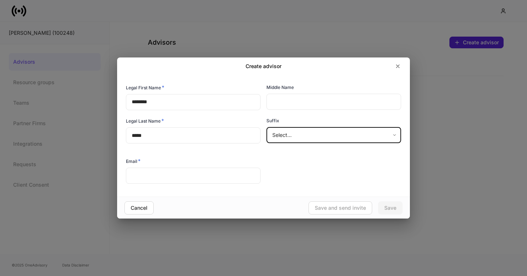 The width and height of the screenshot is (527, 276). What do you see at coordinates (133, 161) in the screenshot?
I see `h6: Email` at bounding box center [133, 161].